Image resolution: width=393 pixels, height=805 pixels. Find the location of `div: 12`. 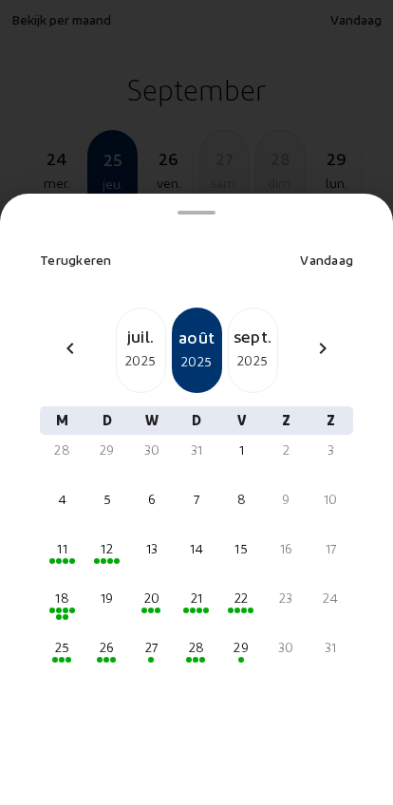

div: 12 is located at coordinates (106, 549).